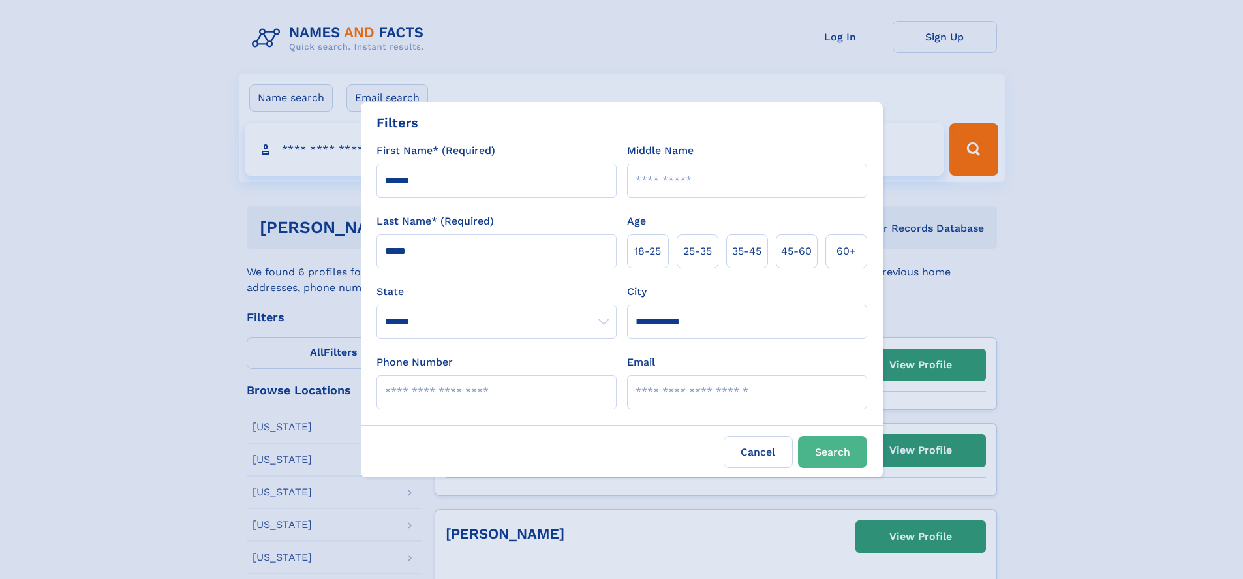 This screenshot has width=1243, height=579. I want to click on button: Search, so click(833, 452).